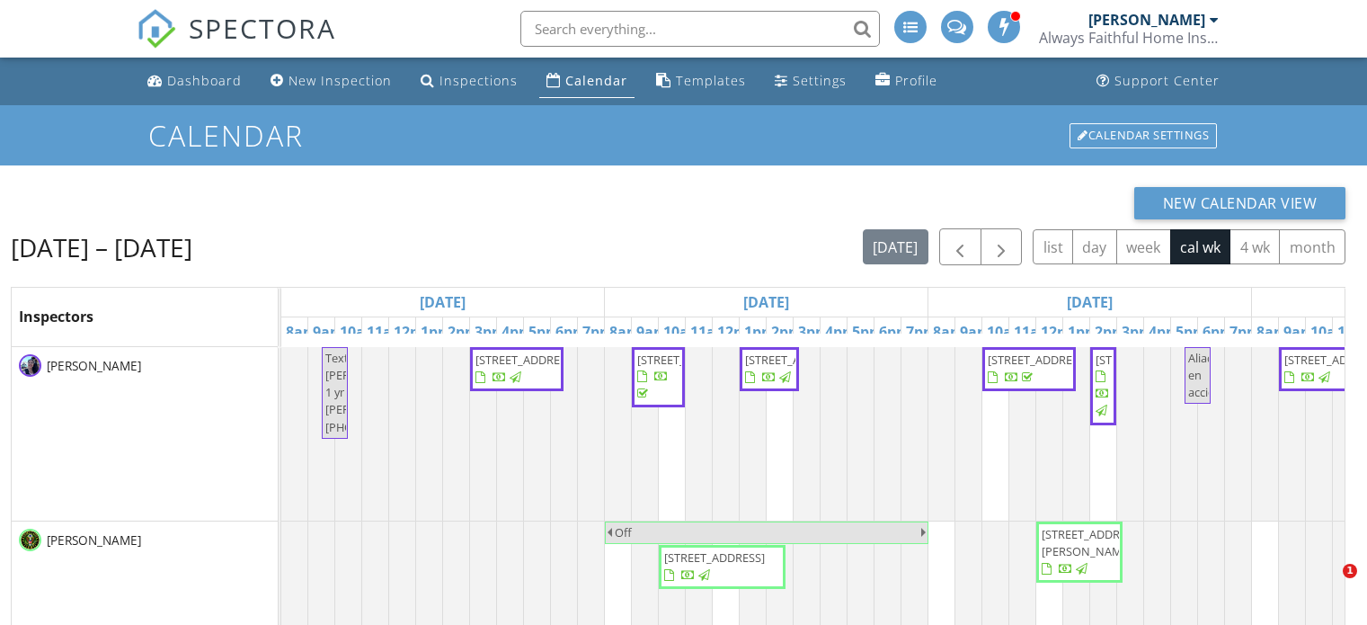 The height and width of the screenshot is (625, 1367). I want to click on a: Inspections, so click(469, 81).